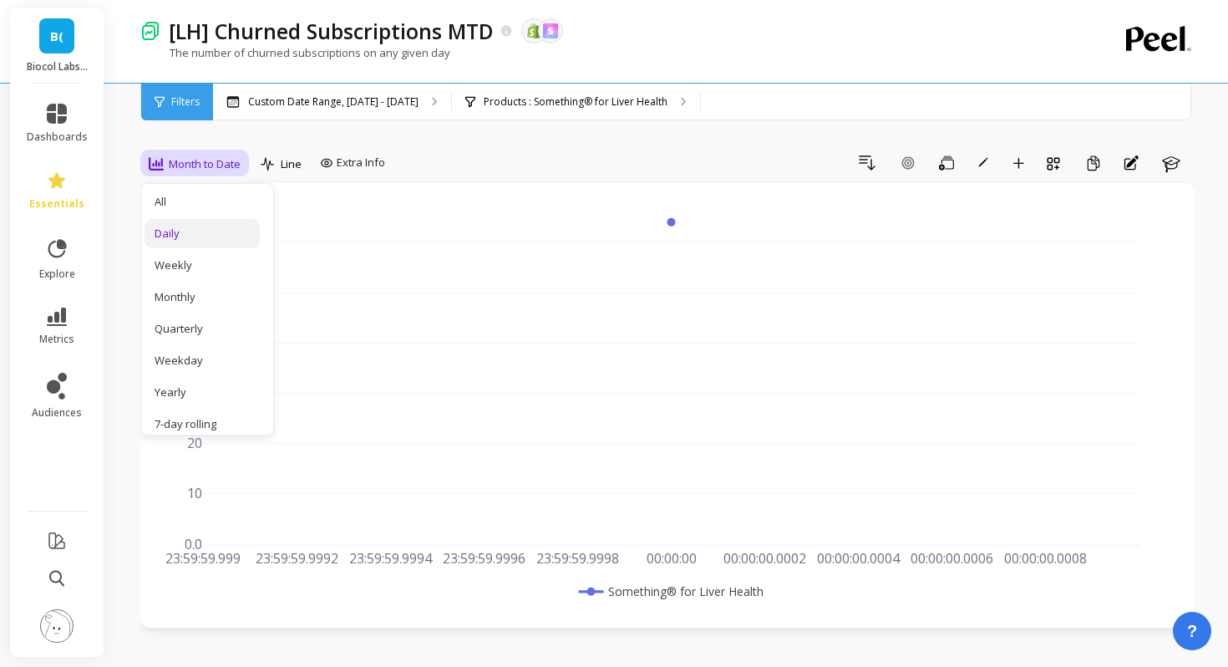 The width and height of the screenshot is (1228, 667). Describe the element at coordinates (186, 102) in the screenshot. I see `span: Filters` at that location.